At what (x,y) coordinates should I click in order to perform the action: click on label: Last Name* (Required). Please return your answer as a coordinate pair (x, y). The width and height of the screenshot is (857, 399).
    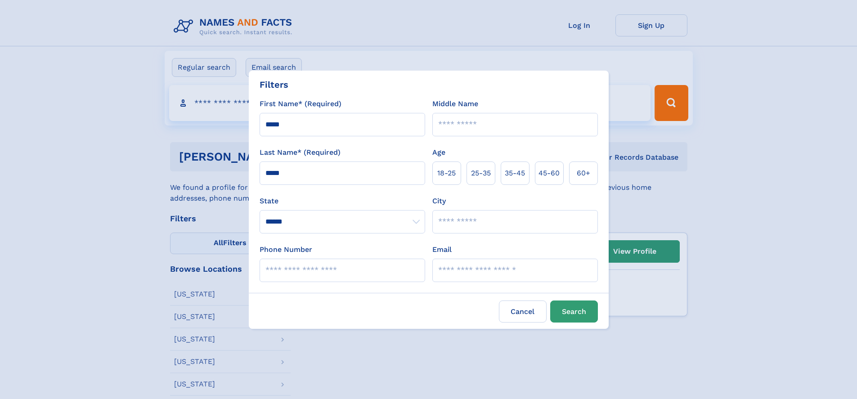
    Looking at the image, I should click on (300, 153).